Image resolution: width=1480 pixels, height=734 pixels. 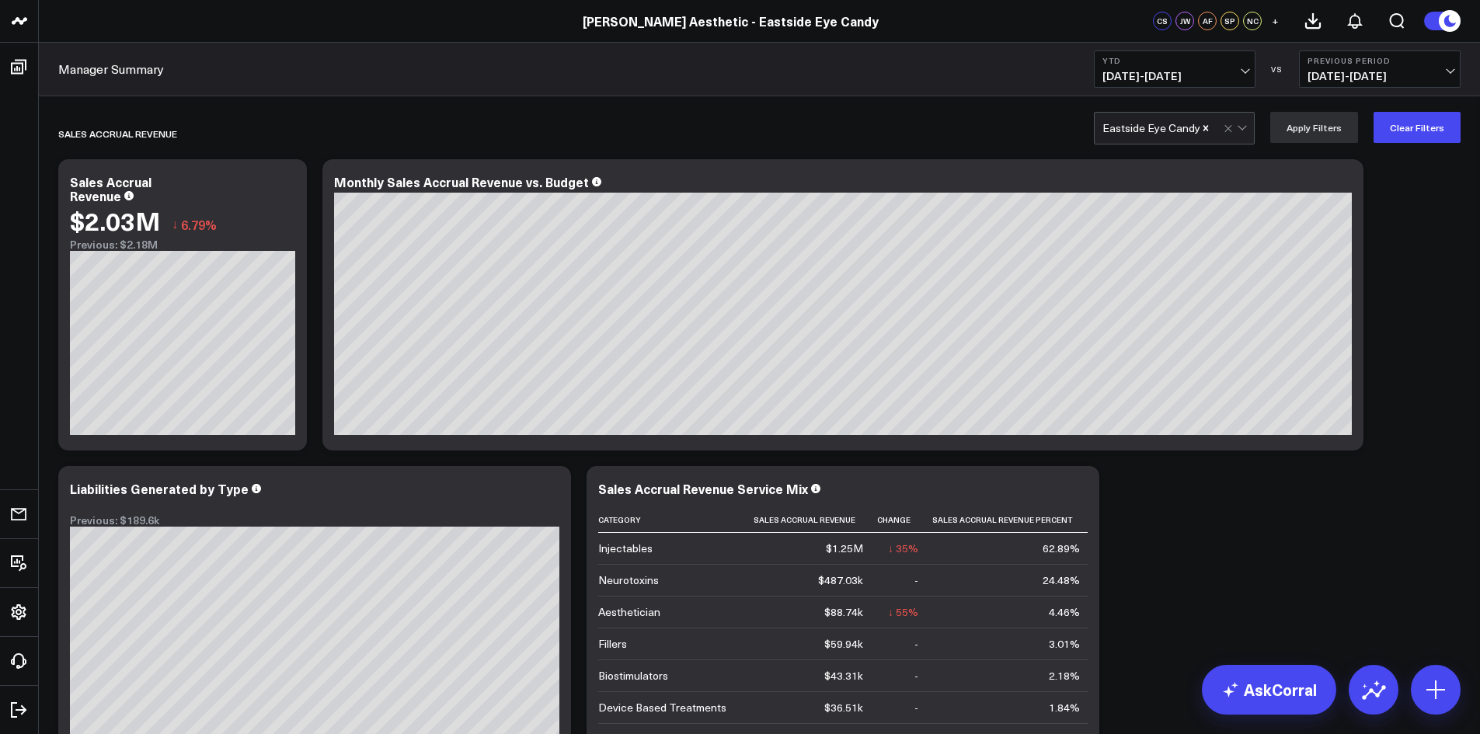 What do you see at coordinates (903, 612) in the screenshot?
I see `div: ↓ 55%` at bounding box center [903, 612].